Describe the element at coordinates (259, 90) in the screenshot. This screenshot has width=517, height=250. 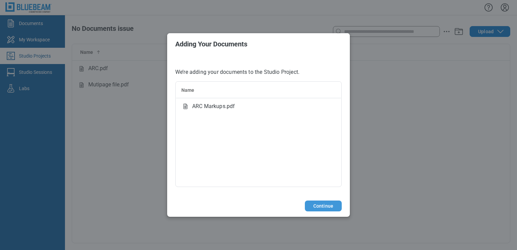
I see `div: Name` at that location.